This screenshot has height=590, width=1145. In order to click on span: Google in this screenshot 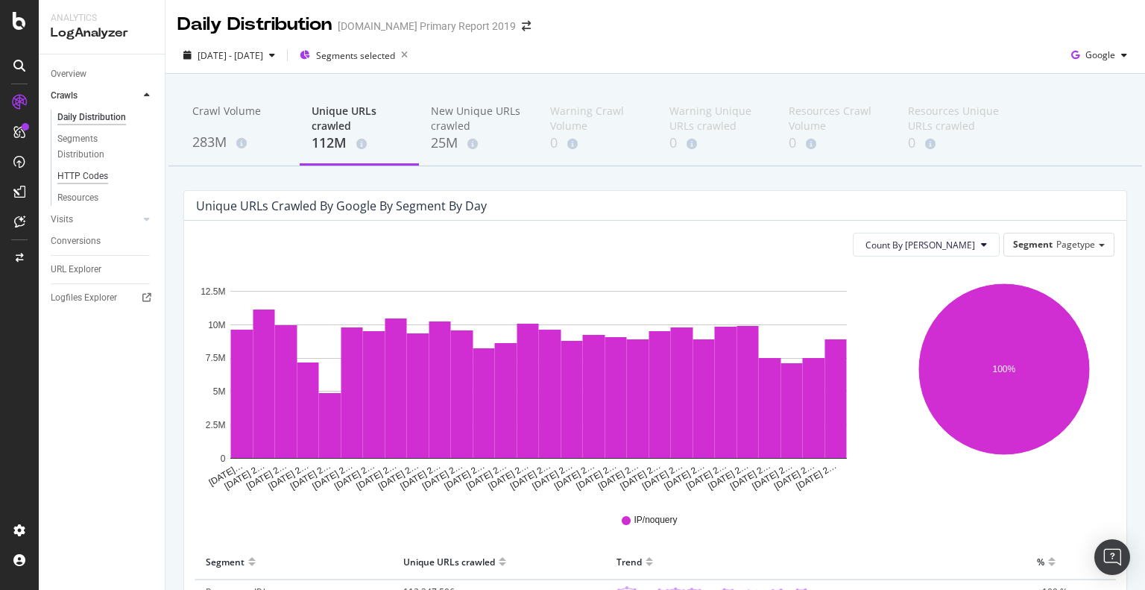, I will do `click(1100, 54)`.